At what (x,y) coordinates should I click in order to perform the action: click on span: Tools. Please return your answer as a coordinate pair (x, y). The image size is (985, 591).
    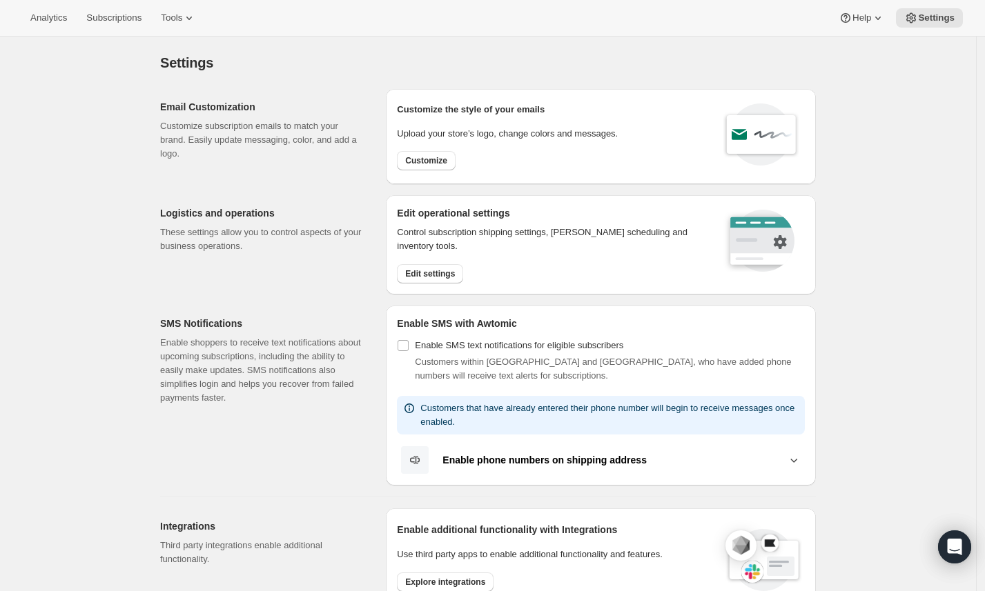
    Looking at the image, I should click on (171, 18).